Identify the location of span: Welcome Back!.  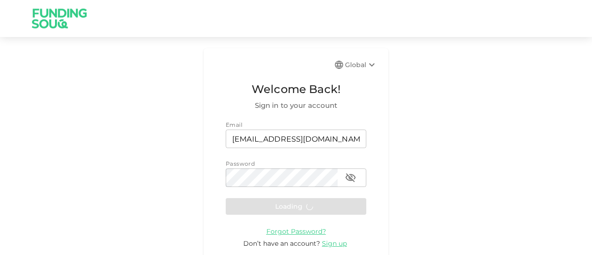
(296, 89).